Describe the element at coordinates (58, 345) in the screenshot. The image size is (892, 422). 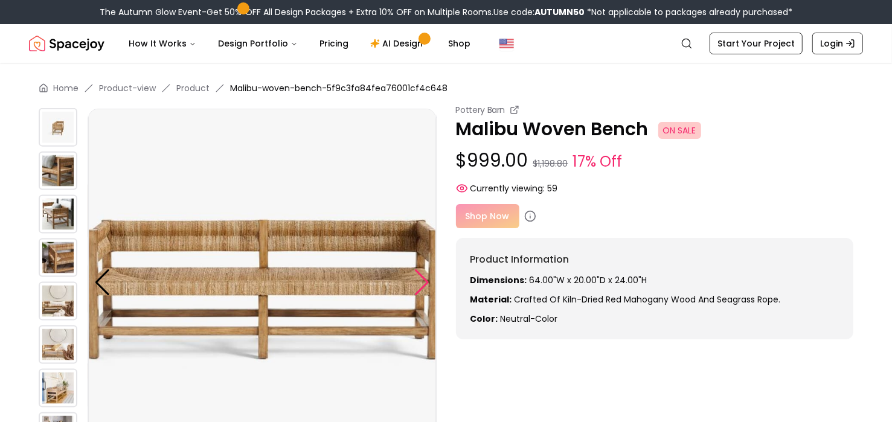
I see `img: https://storage.googleapis.com/spacejoy-main/assets/5f9c3fa84fea76001cf4c648/product_7_978jjc72mgpn` at that location.